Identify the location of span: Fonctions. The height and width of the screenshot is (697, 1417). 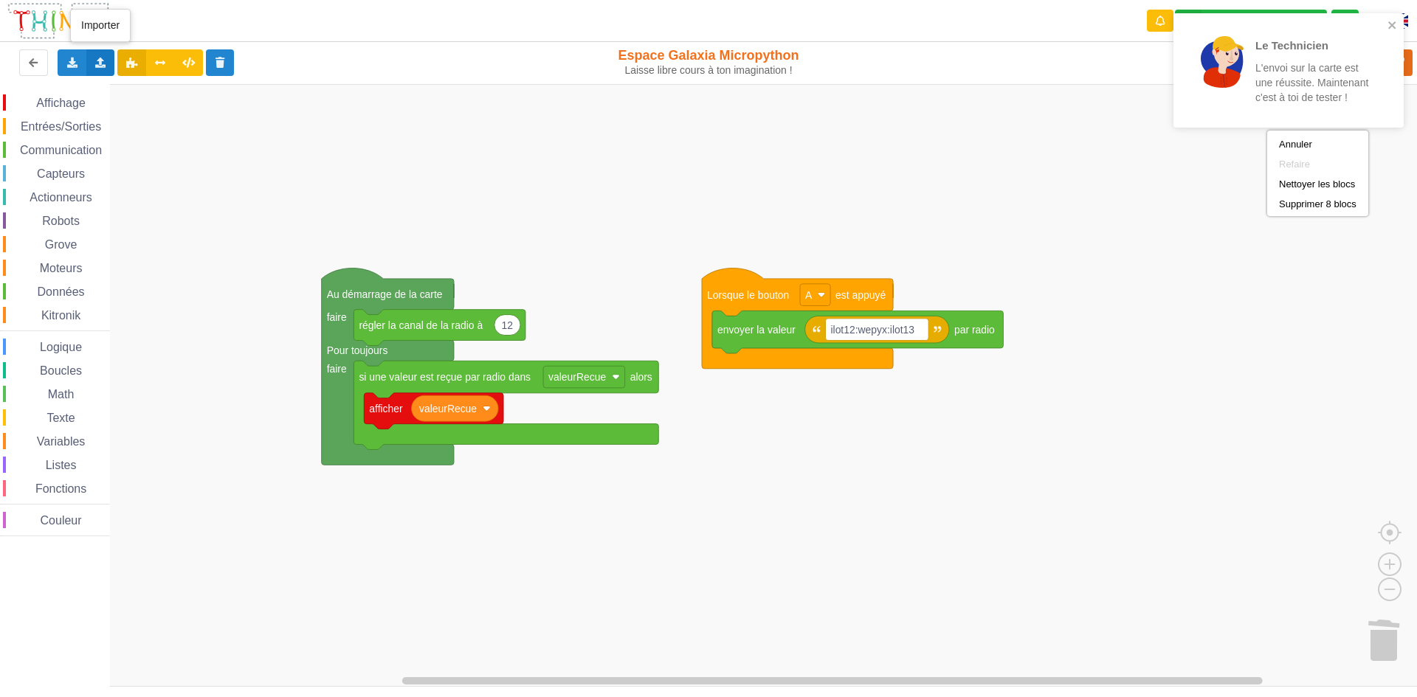
(61, 489).